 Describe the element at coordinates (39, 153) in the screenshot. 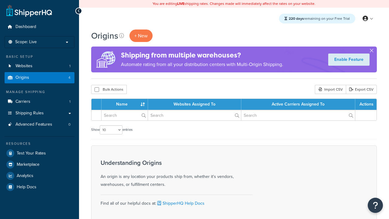

I see `a: Test Your Rates` at that location.